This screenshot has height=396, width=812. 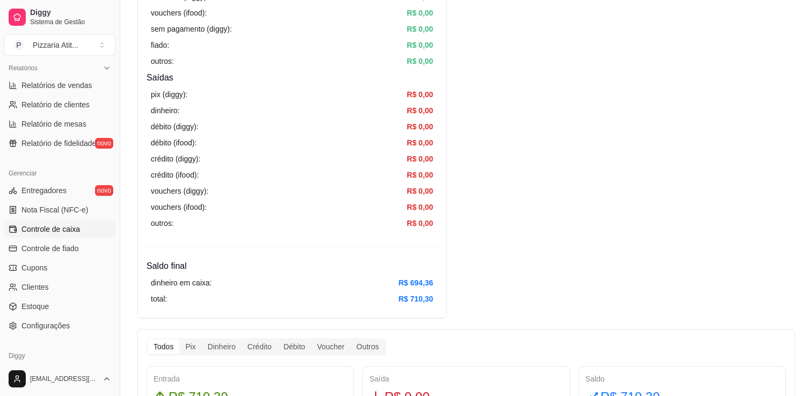 What do you see at coordinates (60, 287) in the screenshot?
I see `a: Clientes` at bounding box center [60, 287].